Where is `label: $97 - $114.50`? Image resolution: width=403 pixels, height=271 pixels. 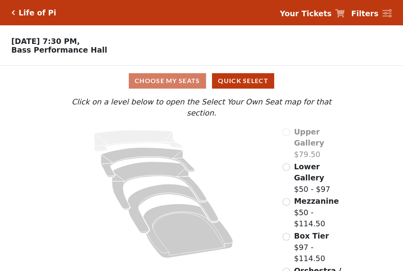
label: $97 - $114.50 is located at coordinates (321, 248).